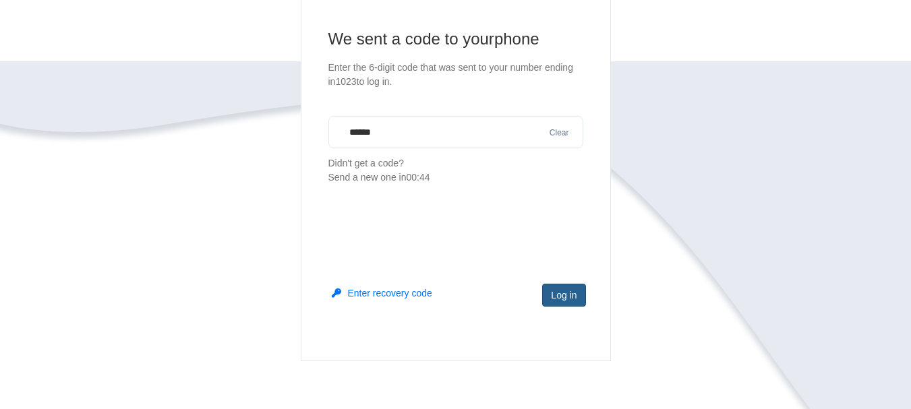 The image size is (911, 409). I want to click on div: Send a new one in 00:44, so click(456, 177).